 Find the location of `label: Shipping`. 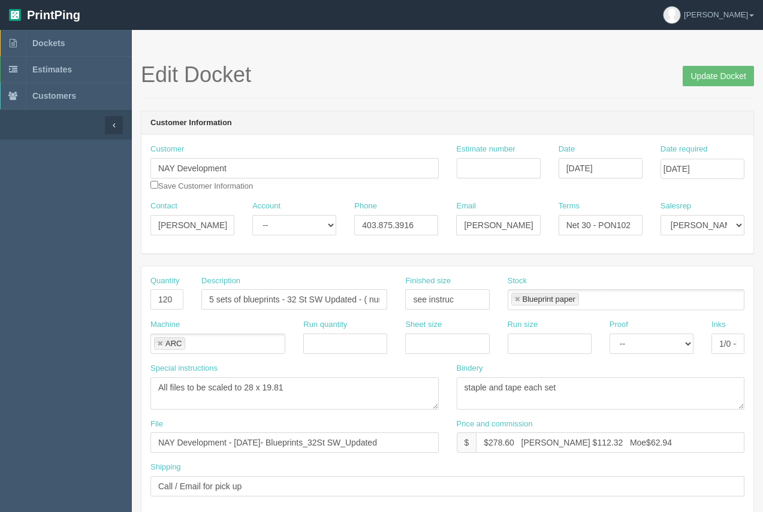

label: Shipping is located at coordinates (165, 467).